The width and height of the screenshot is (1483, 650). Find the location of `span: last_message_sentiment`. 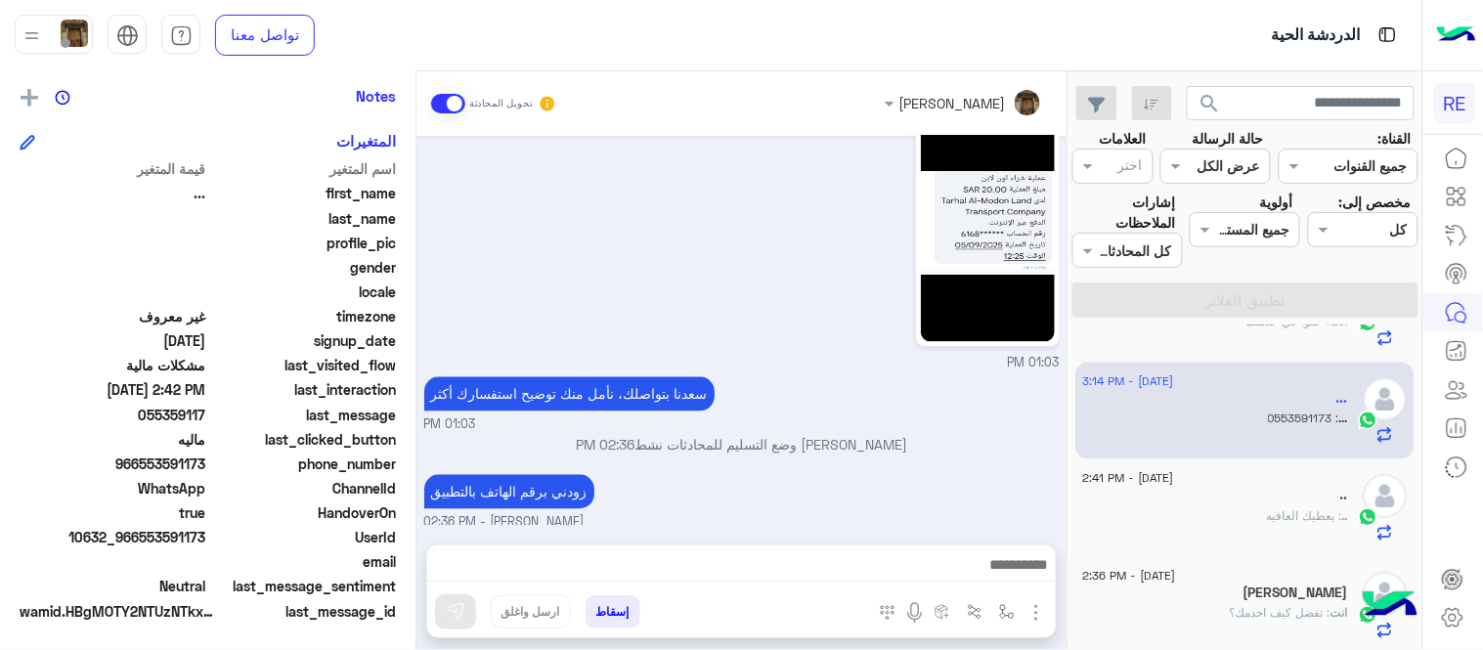

span: last_message_sentiment is located at coordinates (303, 586).